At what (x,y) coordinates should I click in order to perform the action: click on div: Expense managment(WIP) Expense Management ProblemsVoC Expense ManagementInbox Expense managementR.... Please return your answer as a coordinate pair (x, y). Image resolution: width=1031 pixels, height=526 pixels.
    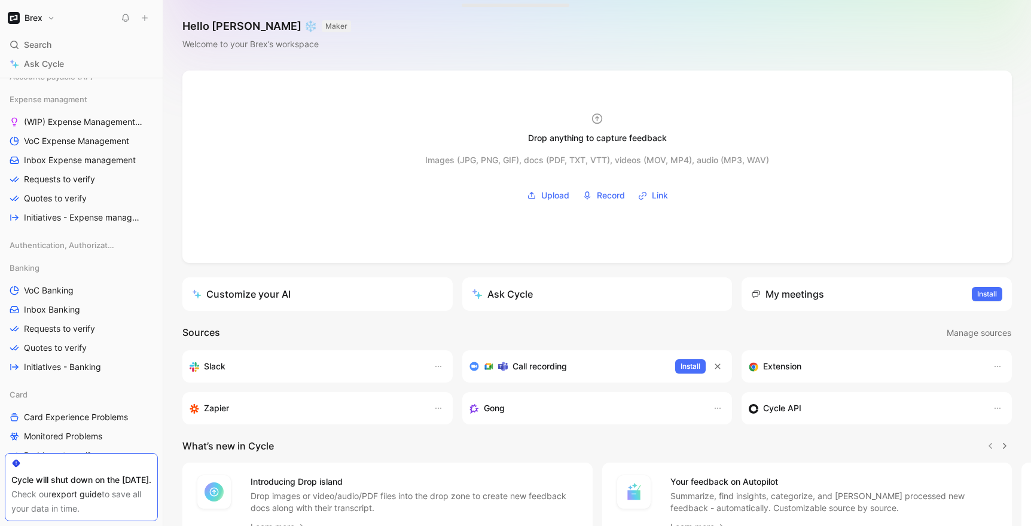
    Looking at the image, I should click on (81, 158).